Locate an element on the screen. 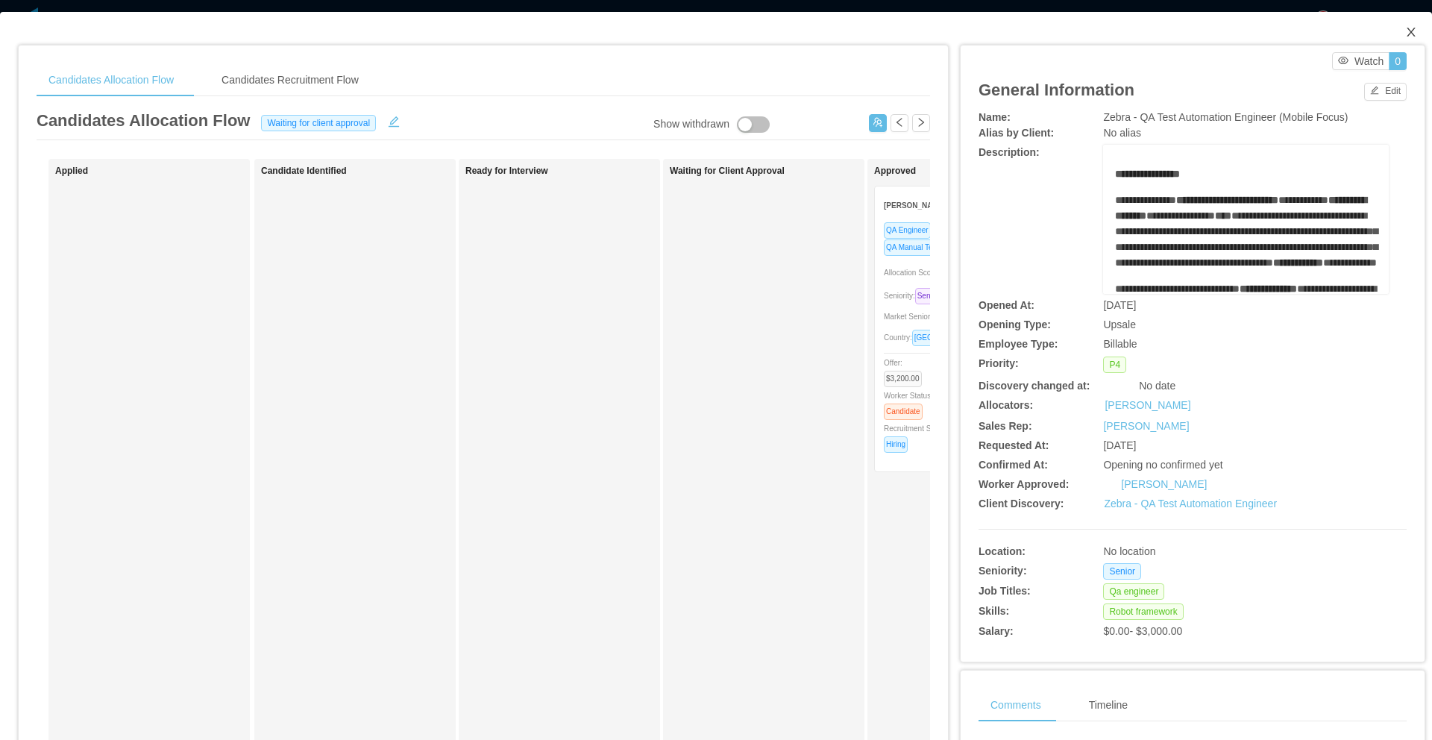  span: Seniority: is located at coordinates (915, 295).